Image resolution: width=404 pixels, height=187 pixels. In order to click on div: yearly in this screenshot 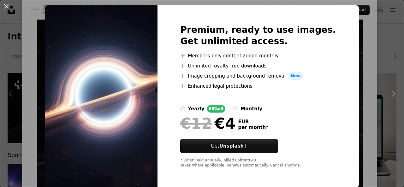, I will do `click(196, 109)`.